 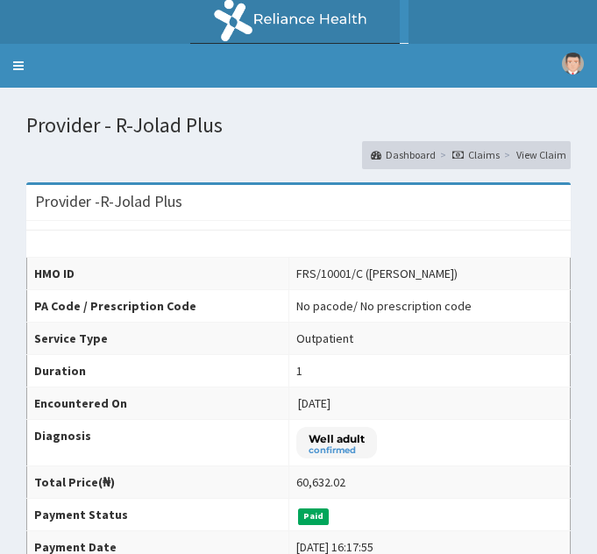 What do you see at coordinates (573, 63) in the screenshot?
I see `img: User Image` at bounding box center [573, 63].